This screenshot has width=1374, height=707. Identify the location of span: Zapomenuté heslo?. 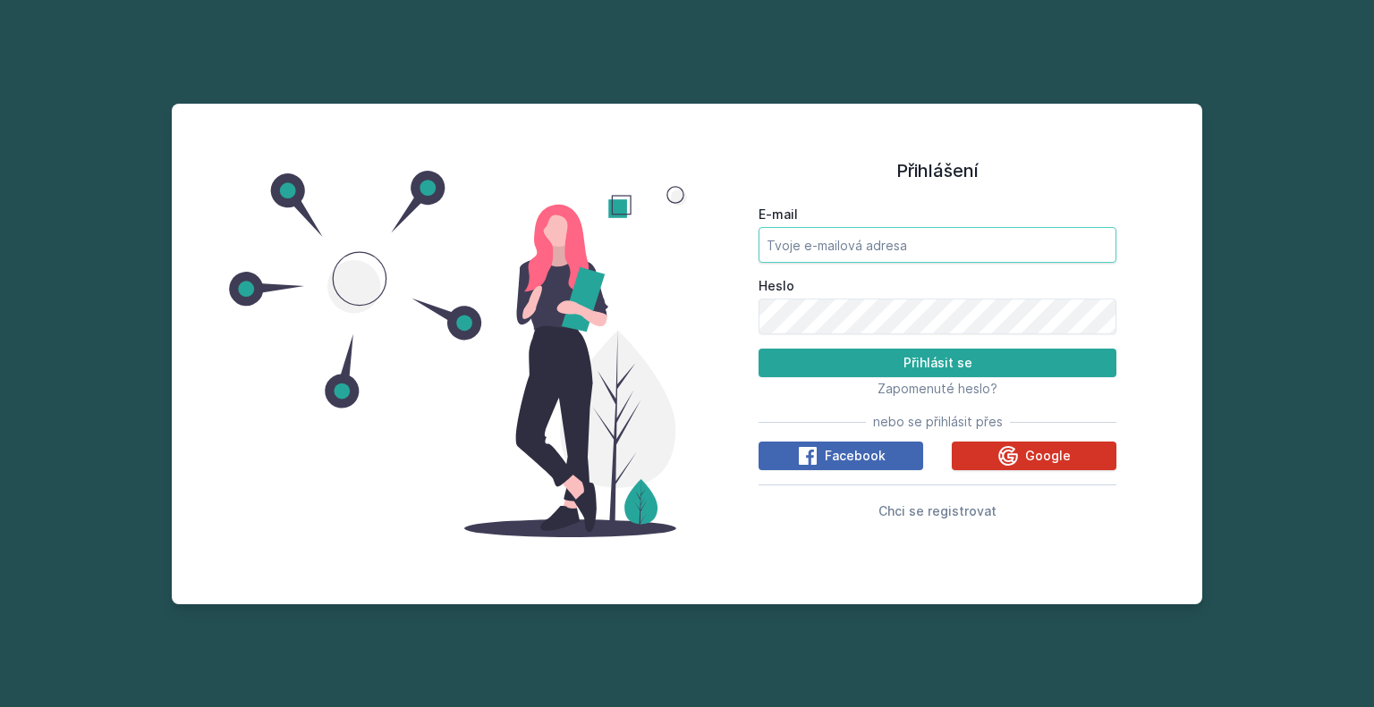
(937, 388).